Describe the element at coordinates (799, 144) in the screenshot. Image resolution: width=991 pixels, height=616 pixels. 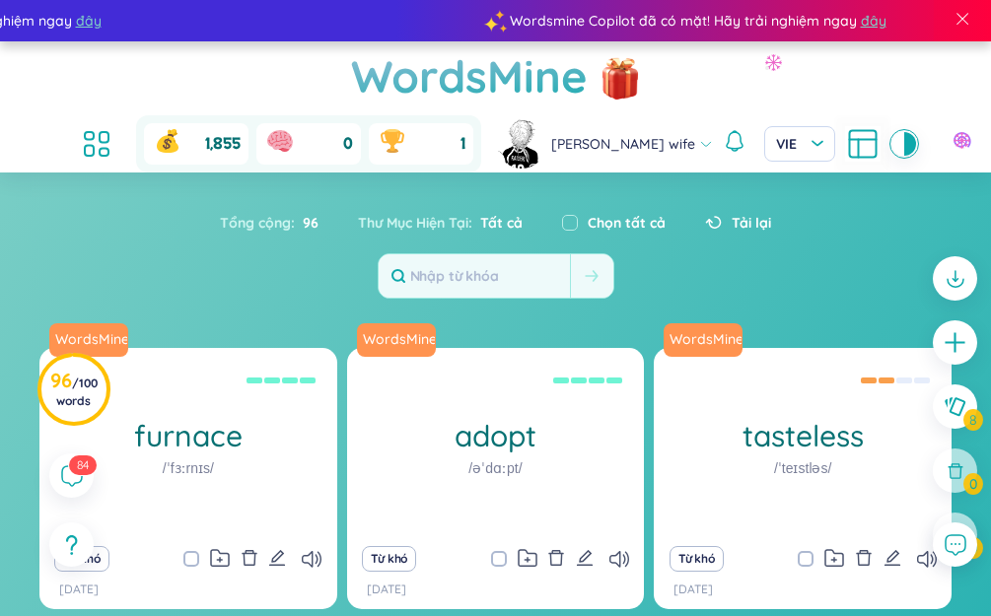
I see `span: VIE` at that location.